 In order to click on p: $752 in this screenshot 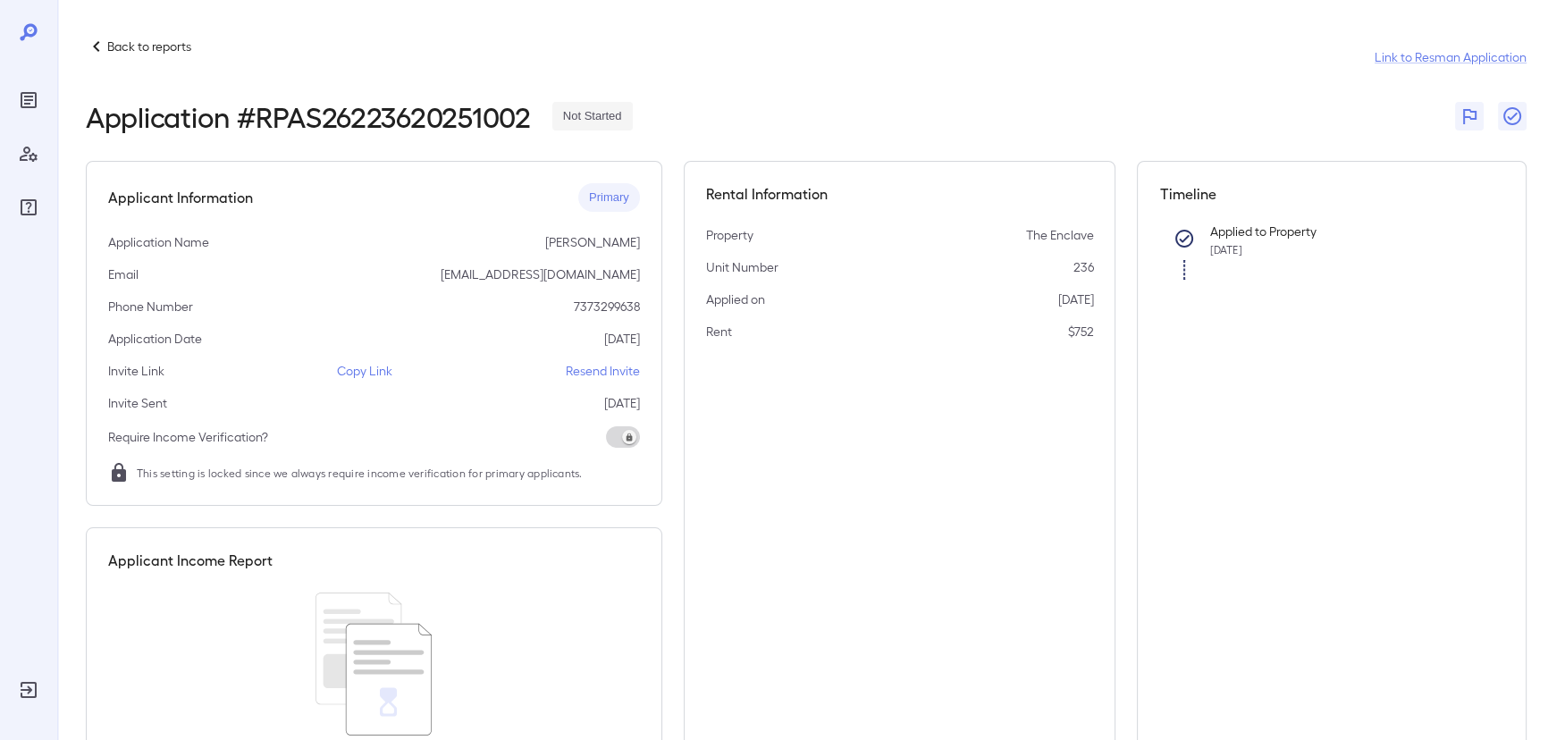, I will do `click(1080, 332)`.